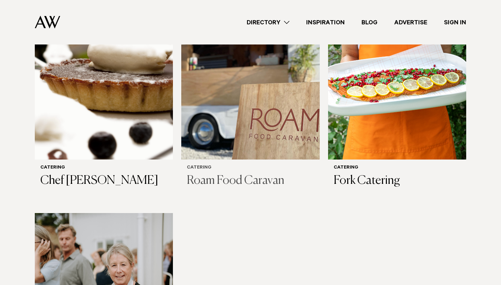  What do you see at coordinates (268, 22) in the screenshot?
I see `a: Directory` at bounding box center [268, 22].